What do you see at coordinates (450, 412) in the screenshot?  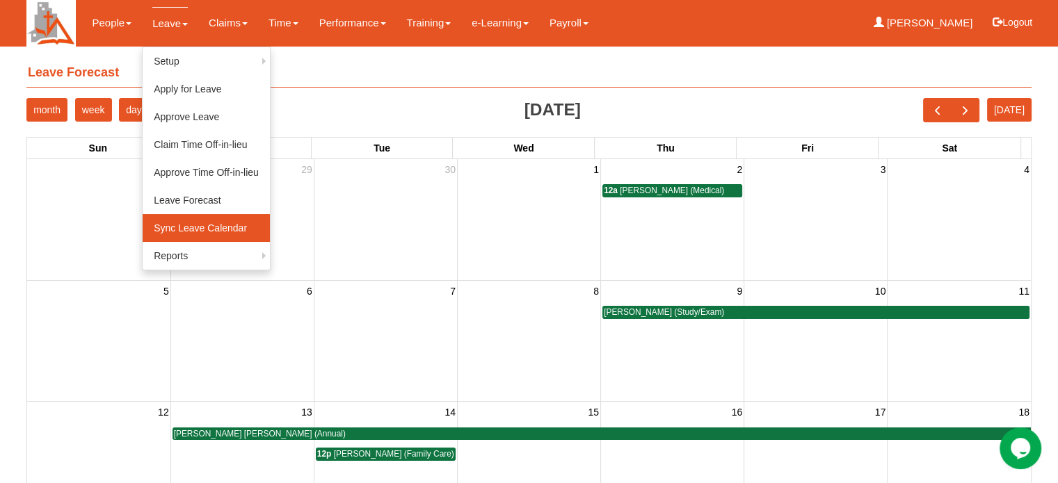 I see `span: 14` at bounding box center [450, 412].